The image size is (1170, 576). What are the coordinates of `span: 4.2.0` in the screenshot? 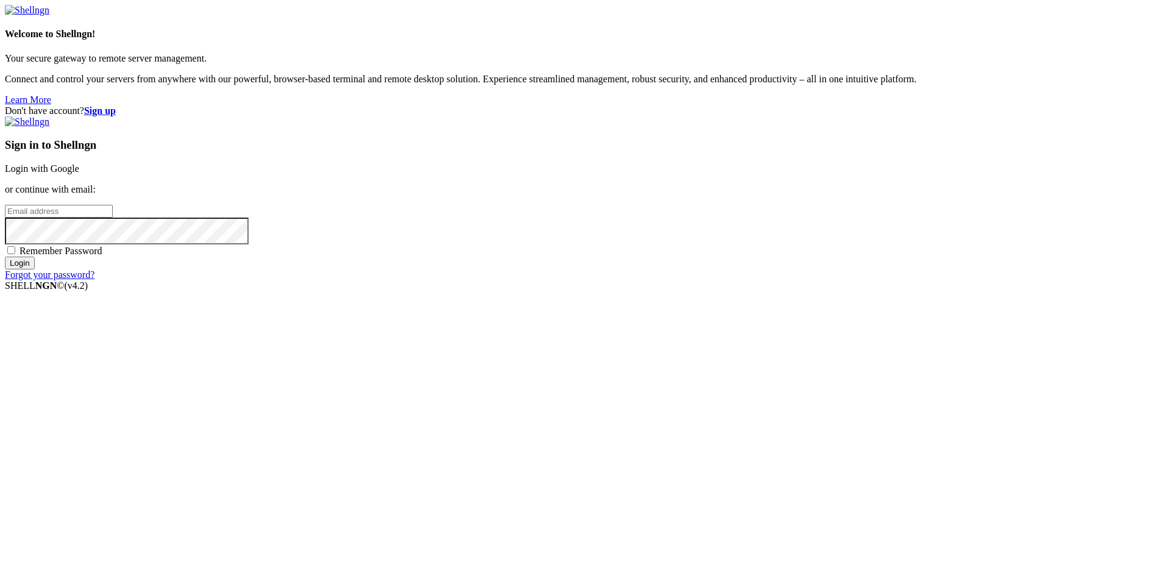 It's located at (76, 285).